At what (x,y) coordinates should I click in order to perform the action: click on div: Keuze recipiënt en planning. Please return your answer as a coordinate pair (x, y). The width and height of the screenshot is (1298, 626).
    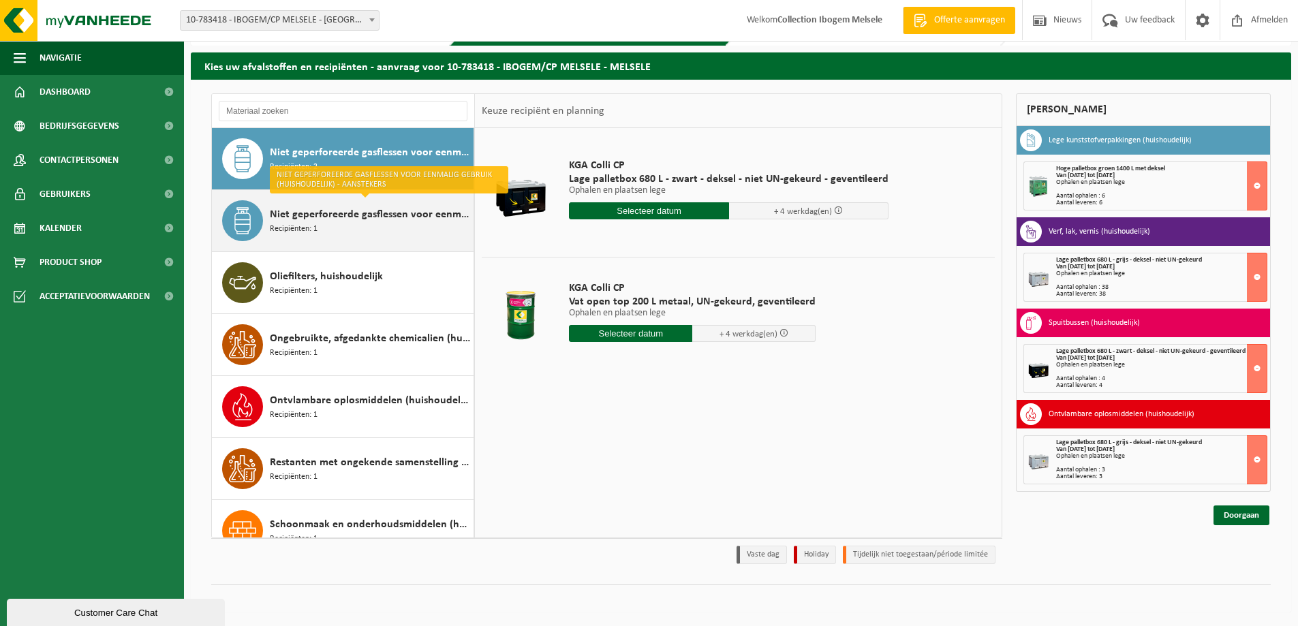
    Looking at the image, I should click on (543, 111).